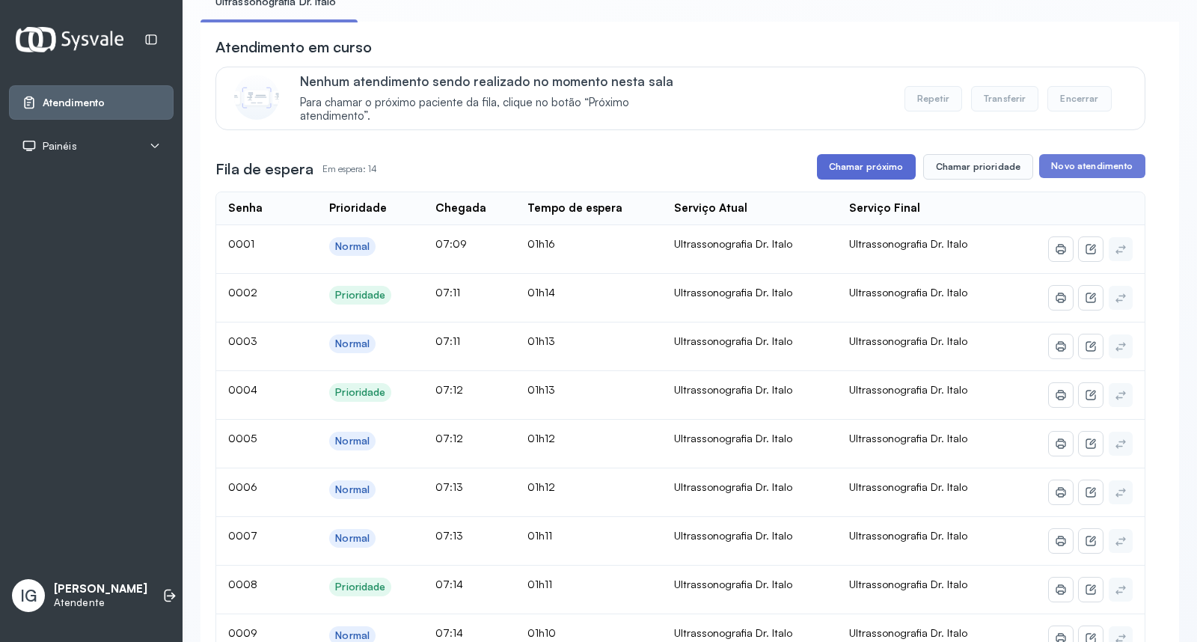 Image resolution: width=1197 pixels, height=642 pixels. Describe the element at coordinates (293, 47) in the screenshot. I see `h3: Atendimento em curso` at that location.